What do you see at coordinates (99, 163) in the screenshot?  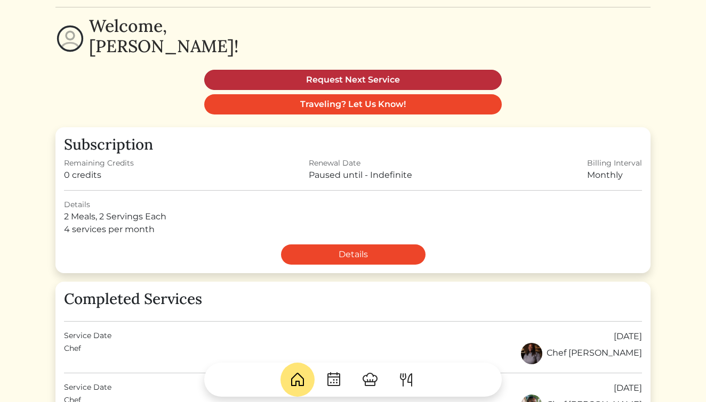 I see `div: Remaining Credits` at bounding box center [99, 163].